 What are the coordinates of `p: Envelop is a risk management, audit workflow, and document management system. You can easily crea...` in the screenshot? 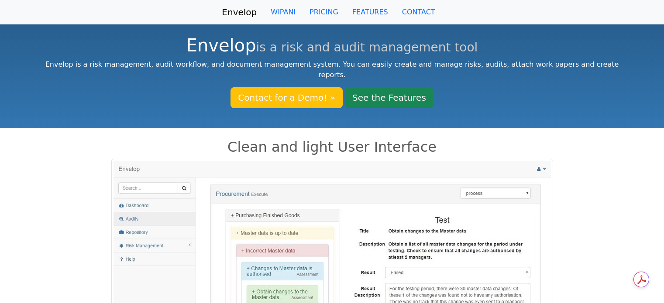 It's located at (332, 70).